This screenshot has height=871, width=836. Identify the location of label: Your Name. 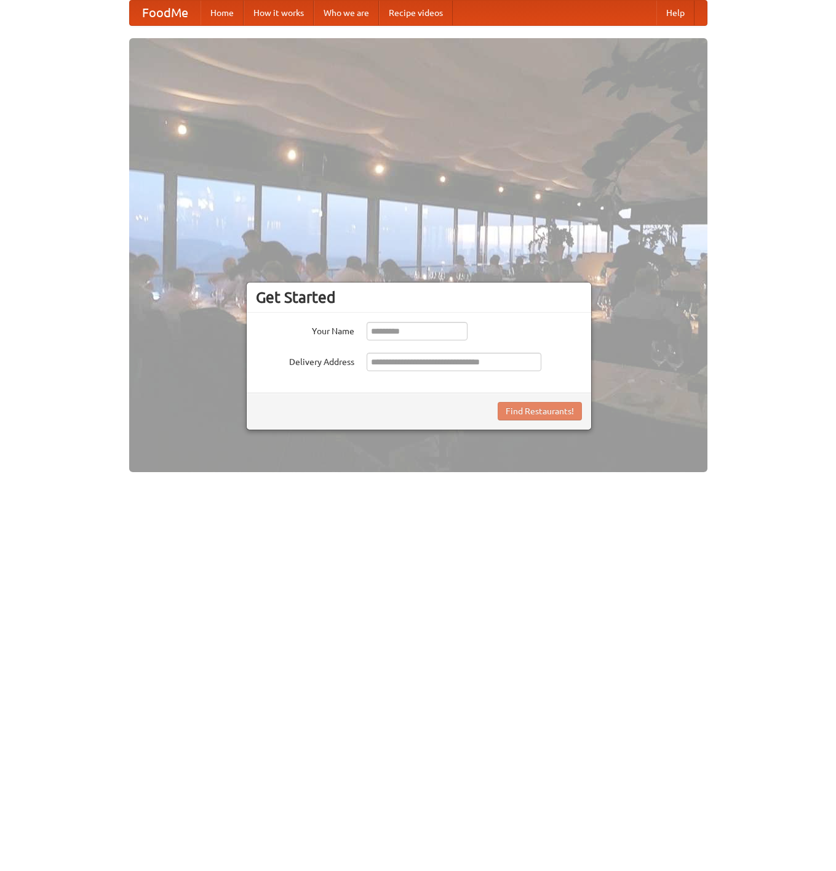
(305, 329).